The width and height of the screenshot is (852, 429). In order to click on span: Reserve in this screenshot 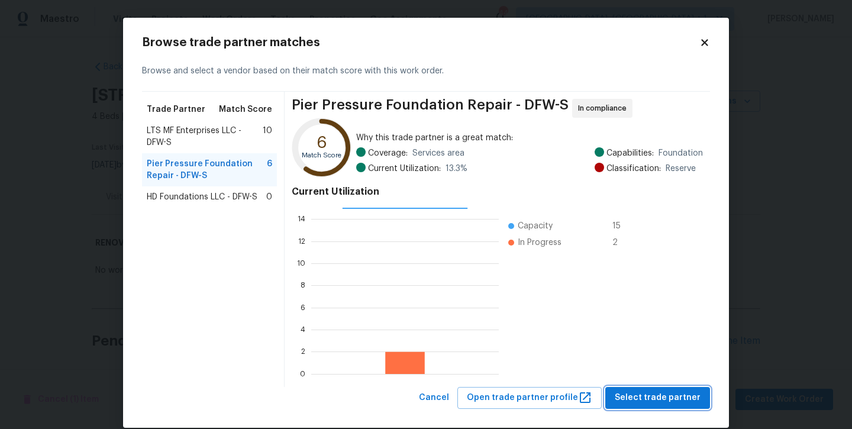, I will do `click(681, 169)`.